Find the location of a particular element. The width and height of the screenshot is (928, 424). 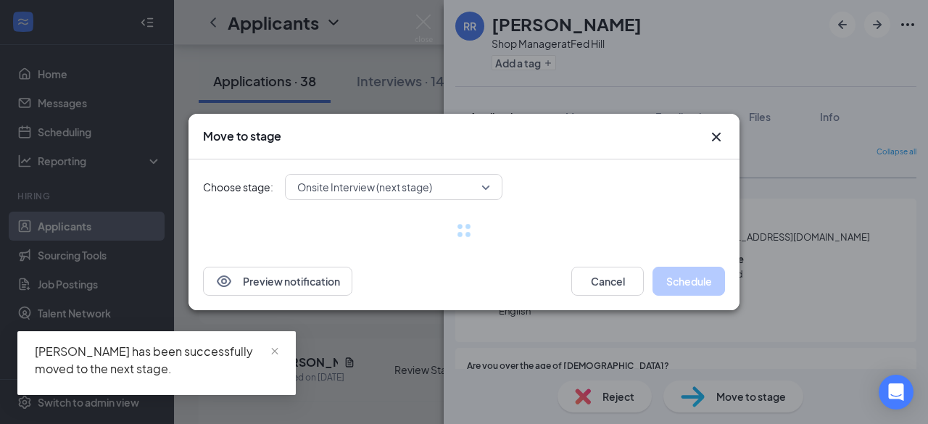

svg: Cross is located at coordinates (717, 137).